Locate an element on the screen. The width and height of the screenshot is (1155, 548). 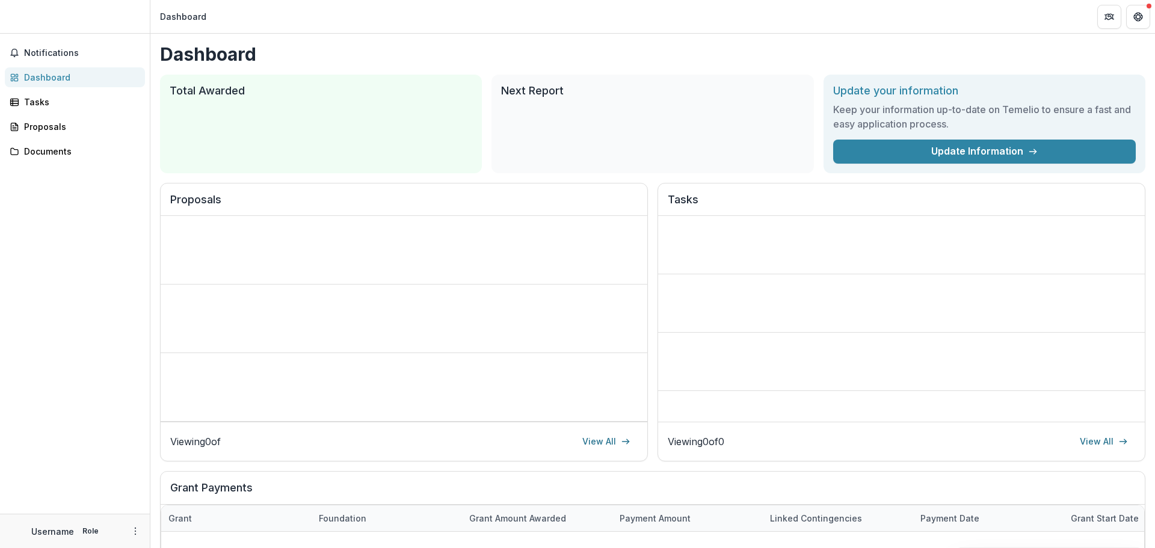
button: More is located at coordinates (135, 531).